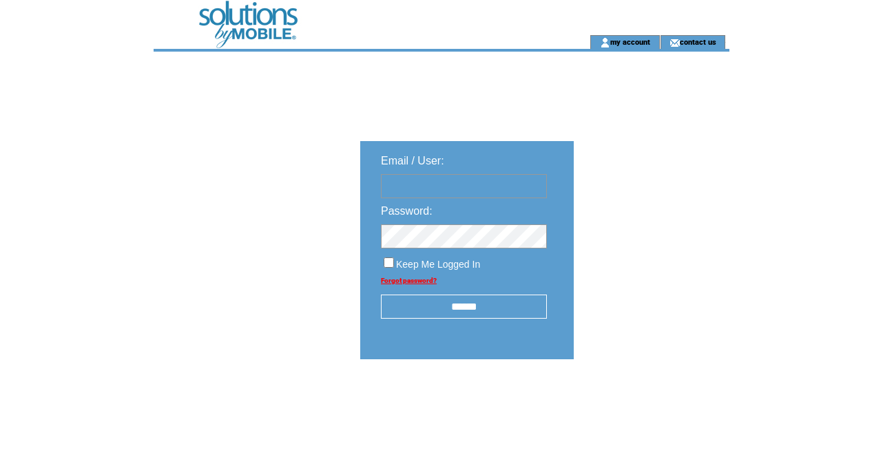  I want to click on a: Forgot password?, so click(408, 280).